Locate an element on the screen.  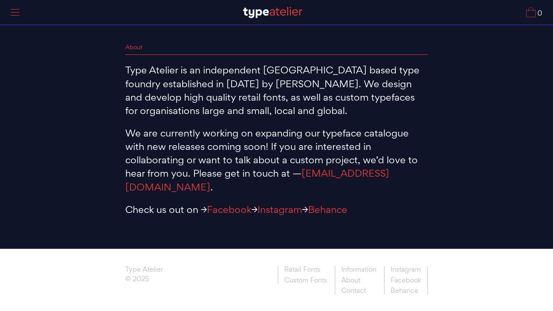
a: Contact is located at coordinates (358, 290).